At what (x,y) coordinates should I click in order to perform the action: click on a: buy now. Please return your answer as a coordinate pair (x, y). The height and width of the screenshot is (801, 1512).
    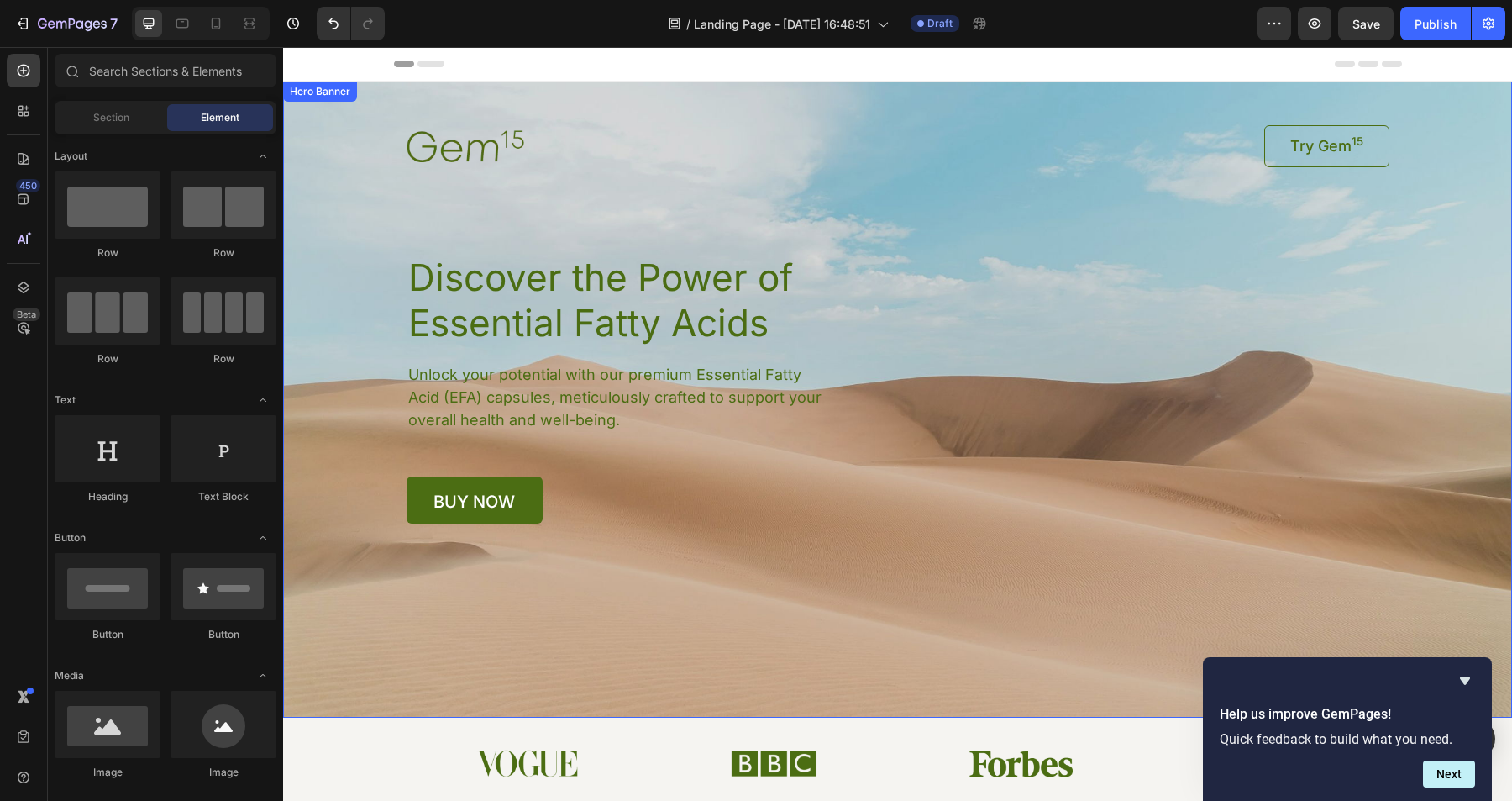
    Looking at the image, I should click on (192, 453).